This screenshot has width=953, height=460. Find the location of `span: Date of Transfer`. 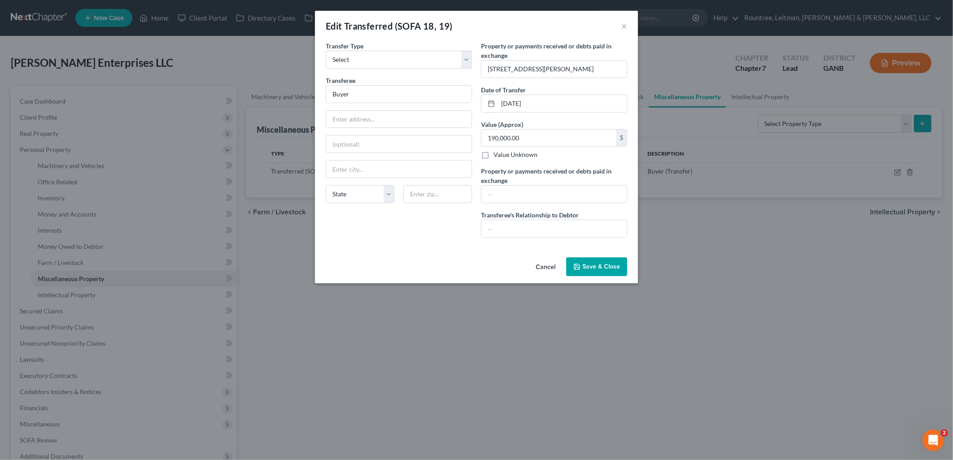

span: Date of Transfer is located at coordinates (503, 90).